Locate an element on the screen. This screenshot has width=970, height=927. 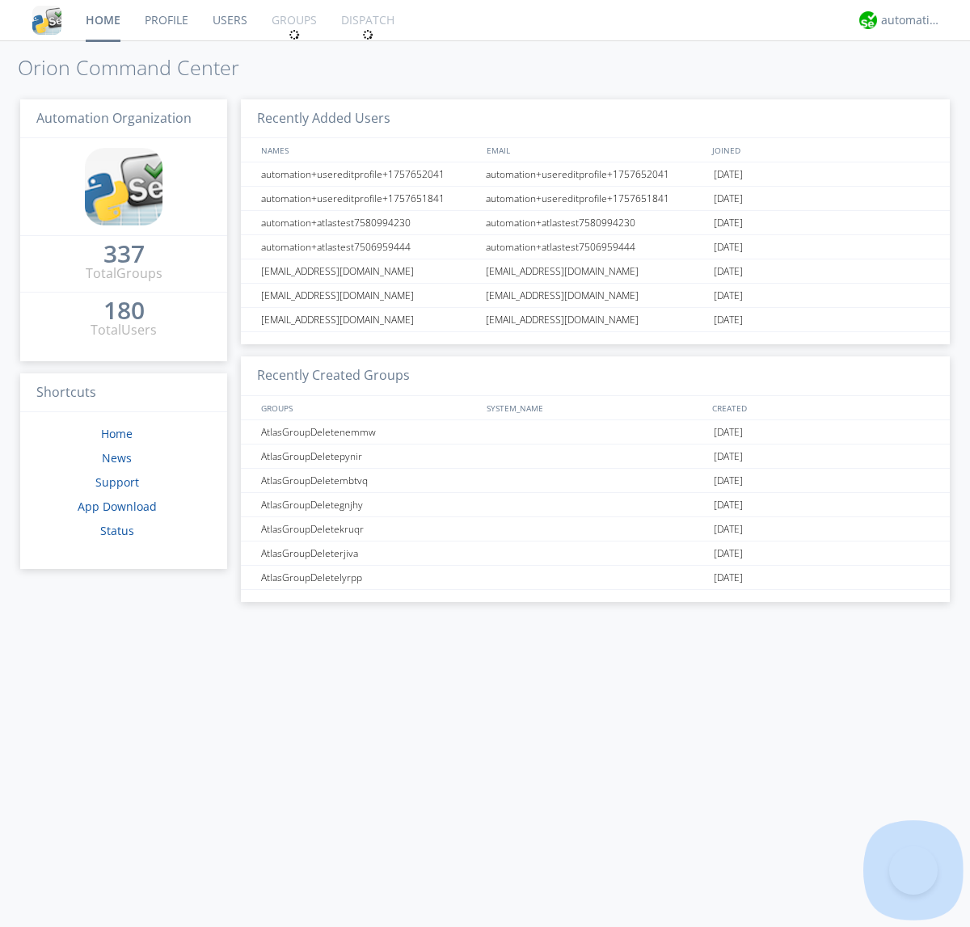
div: 180 is located at coordinates (124, 310).